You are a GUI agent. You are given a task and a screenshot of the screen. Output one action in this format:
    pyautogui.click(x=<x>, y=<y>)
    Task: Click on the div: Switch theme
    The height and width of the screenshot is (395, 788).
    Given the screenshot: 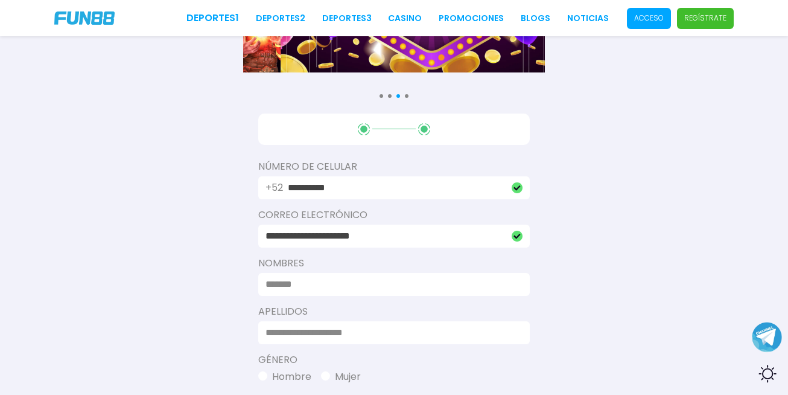 What is the action you would take?
    pyautogui.click(x=767, y=373)
    